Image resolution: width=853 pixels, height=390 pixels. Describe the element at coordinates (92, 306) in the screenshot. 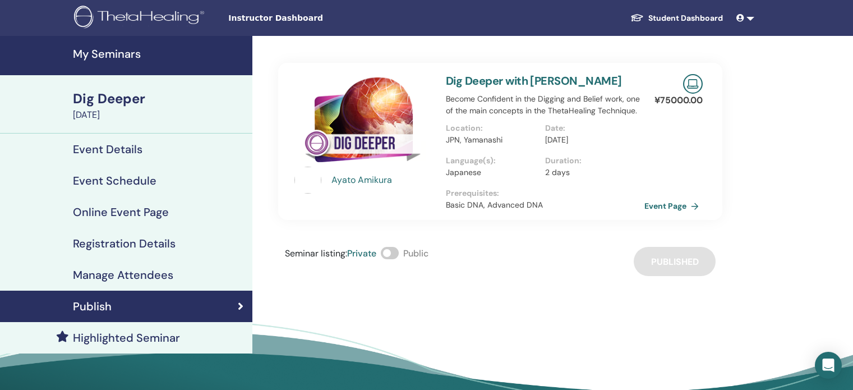

I see `h4: Publish` at that location.